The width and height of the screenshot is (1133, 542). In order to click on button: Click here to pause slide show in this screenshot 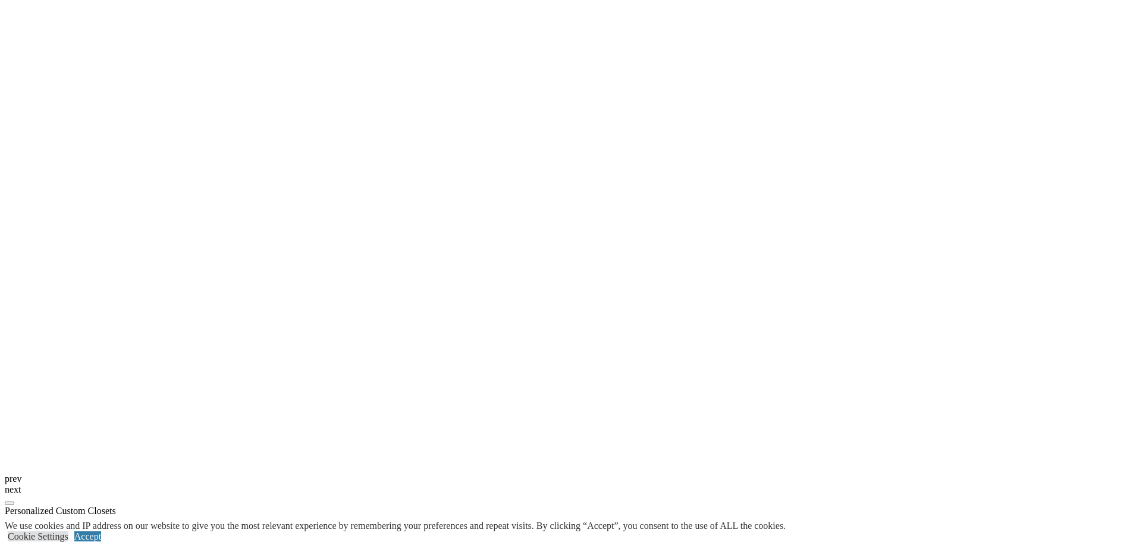, I will do `click(10, 503)`.